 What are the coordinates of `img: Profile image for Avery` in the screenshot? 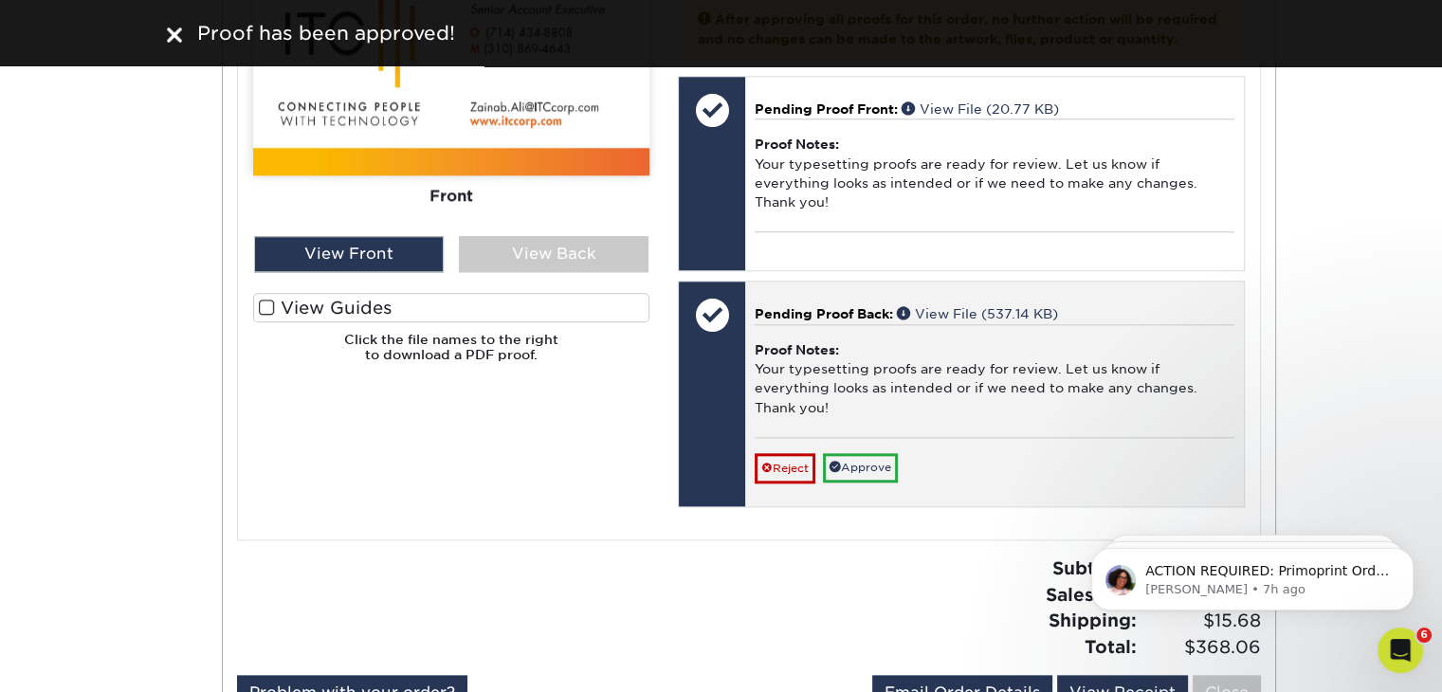 It's located at (58, 72).